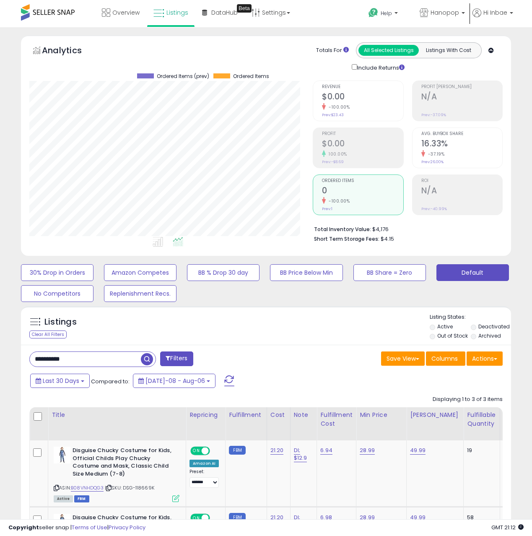 The image size is (532, 536). Describe the element at coordinates (461, 134) in the screenshot. I see `span: Avg. Buybox Share` at that location.